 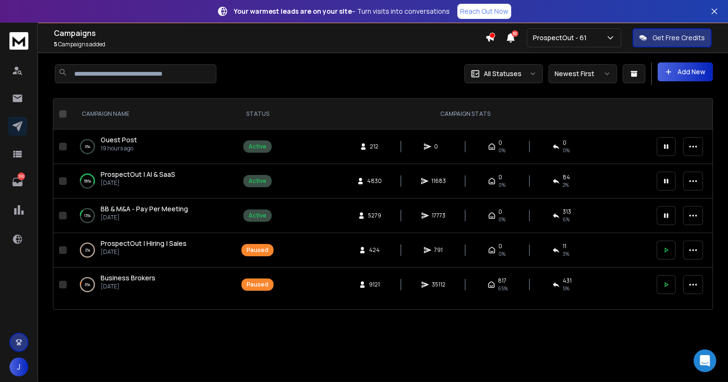 What do you see at coordinates (87, 181) in the screenshot?
I see `p: 56 %` at bounding box center [87, 181].